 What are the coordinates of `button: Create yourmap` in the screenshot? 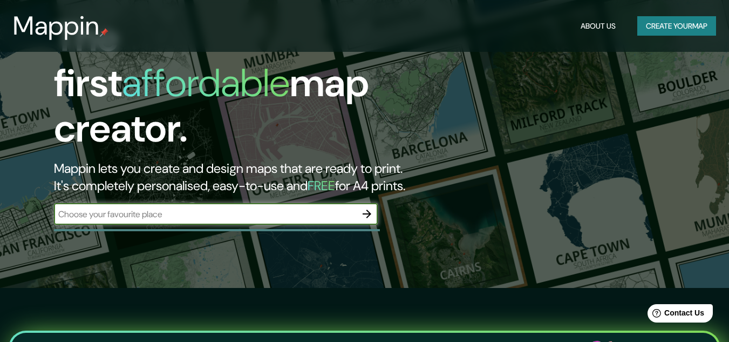 It's located at (677, 26).